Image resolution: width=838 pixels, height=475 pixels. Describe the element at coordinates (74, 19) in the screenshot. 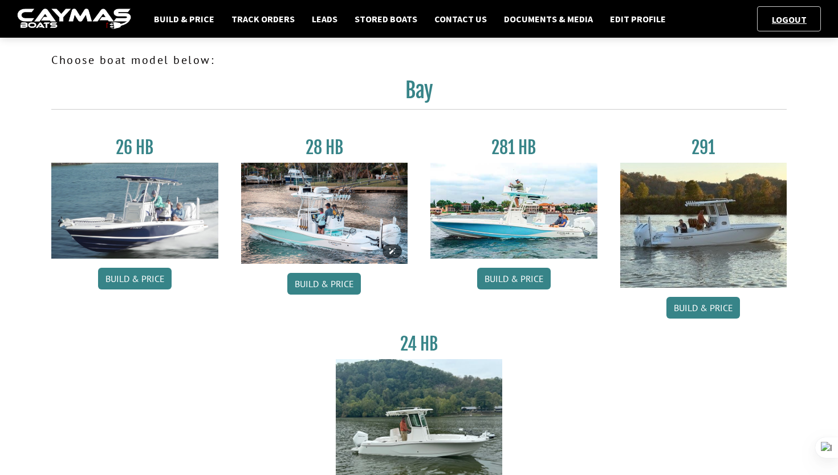

I see `img: caymas-dealer-connect-2ed40d3bc7270c1d8d7ffb4b79bf05adc795679939227970def78ec6f6c03838.gif` at that location.